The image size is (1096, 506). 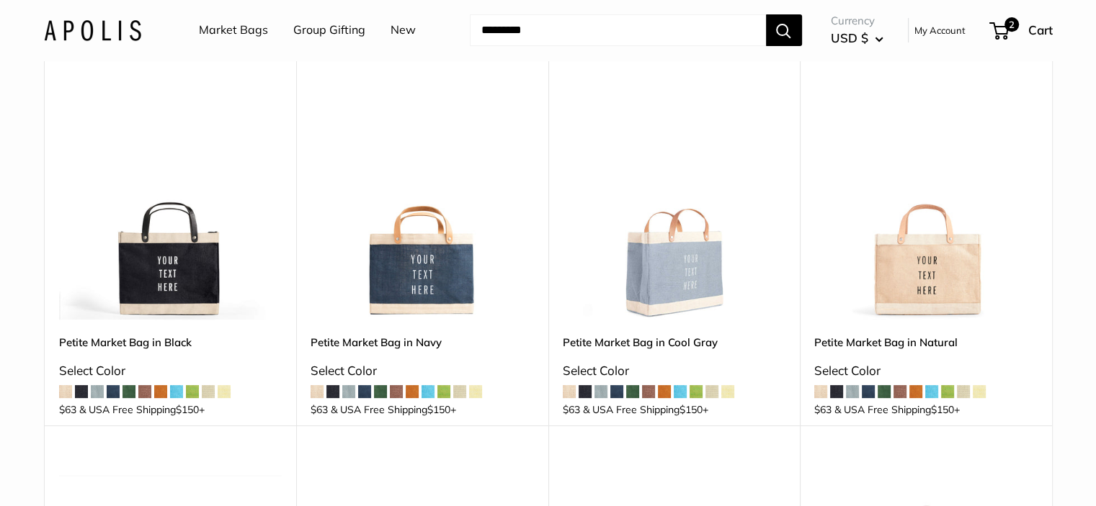 I want to click on button: Search, so click(x=784, y=30).